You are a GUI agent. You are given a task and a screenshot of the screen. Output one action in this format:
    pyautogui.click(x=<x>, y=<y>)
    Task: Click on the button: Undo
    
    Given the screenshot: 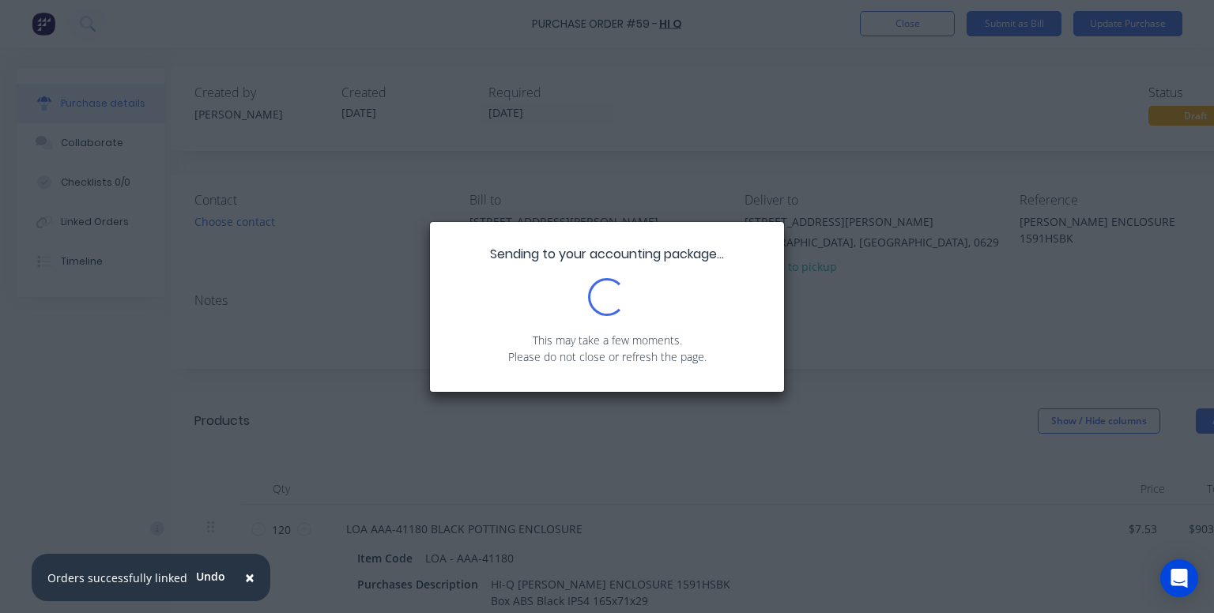 What is the action you would take?
    pyautogui.click(x=210, y=576)
    